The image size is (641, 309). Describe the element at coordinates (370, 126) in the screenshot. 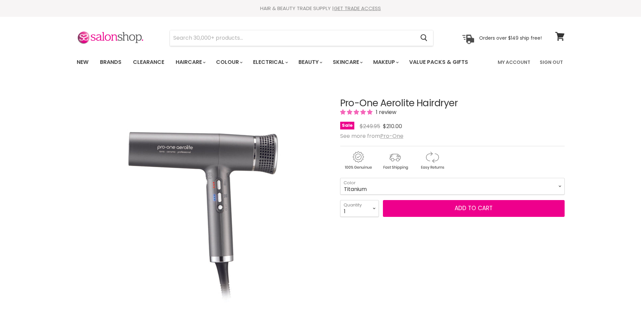

I see `span: $249.95` at that location.